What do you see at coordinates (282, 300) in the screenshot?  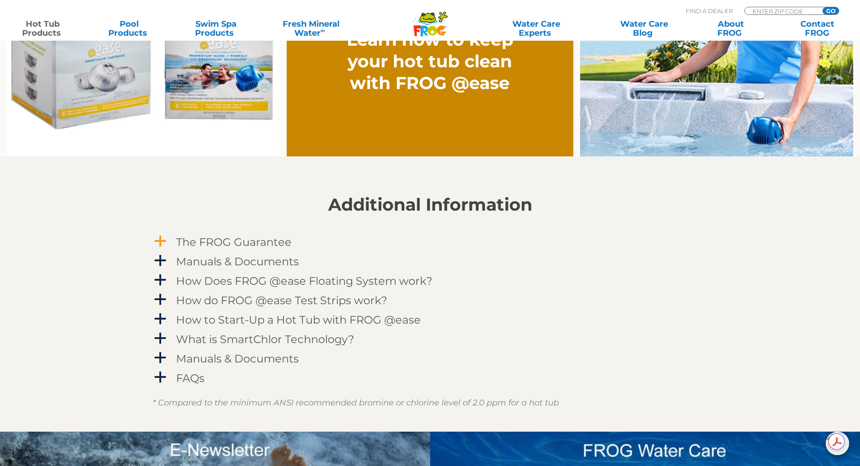 I see `h4: How do FROG @ease Test Strips work?` at bounding box center [282, 300].